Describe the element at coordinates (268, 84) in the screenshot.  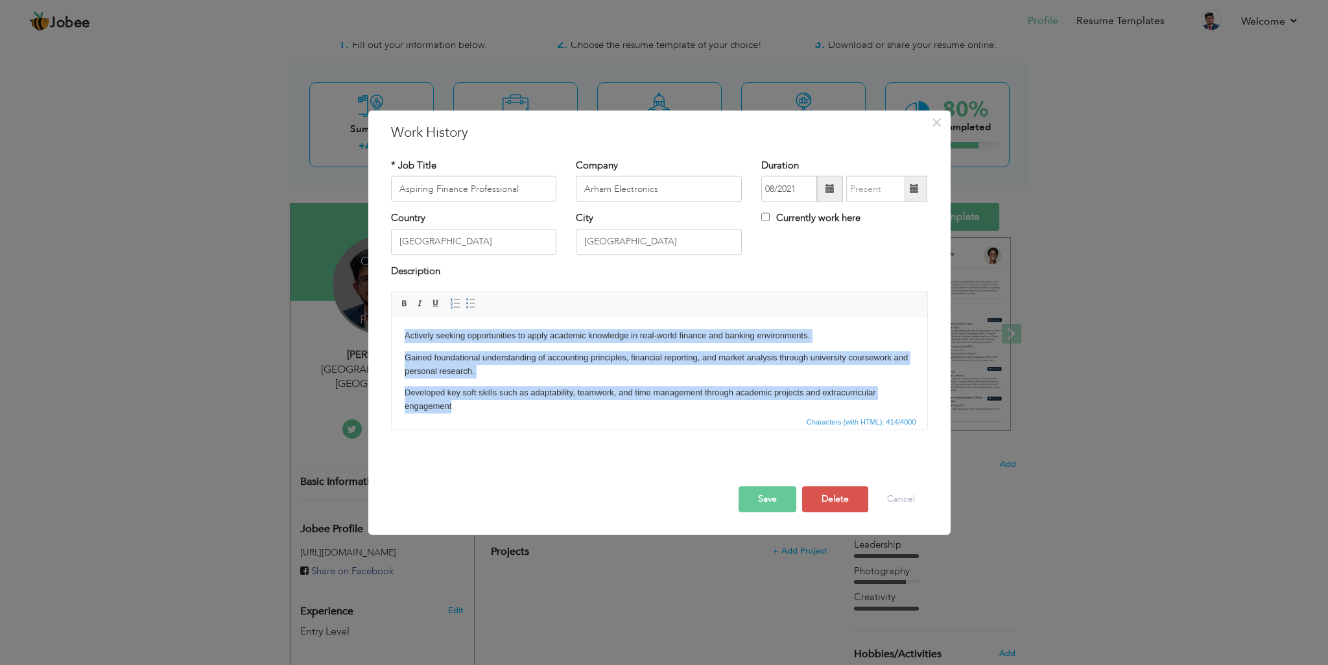
I see `p: Developed key soft skills such as adaptability, teamwork, and time management through academic pr...` at that location.